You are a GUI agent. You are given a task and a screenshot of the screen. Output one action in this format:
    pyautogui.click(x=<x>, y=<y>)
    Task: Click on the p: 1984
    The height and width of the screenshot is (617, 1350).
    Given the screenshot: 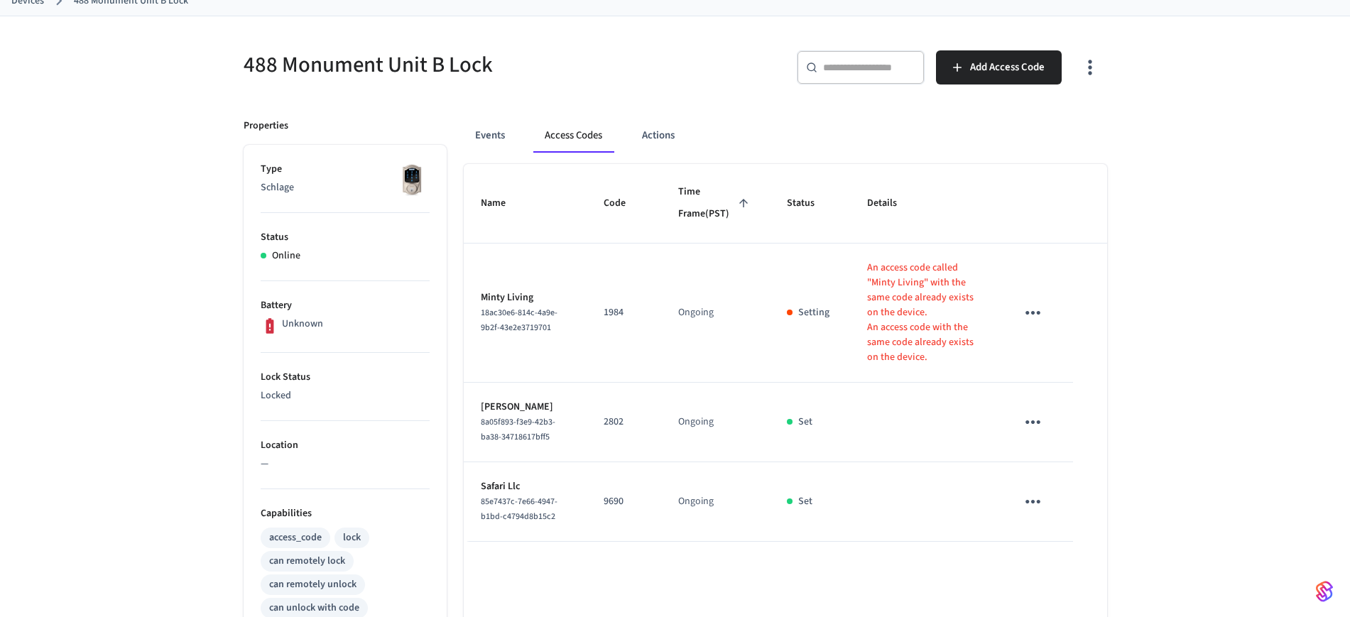 What is the action you would take?
    pyautogui.click(x=624, y=313)
    